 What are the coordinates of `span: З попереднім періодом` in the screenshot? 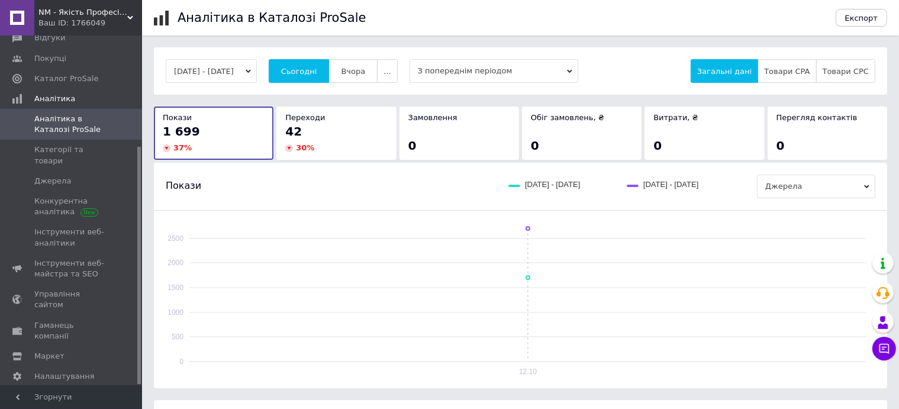 It's located at (494, 71).